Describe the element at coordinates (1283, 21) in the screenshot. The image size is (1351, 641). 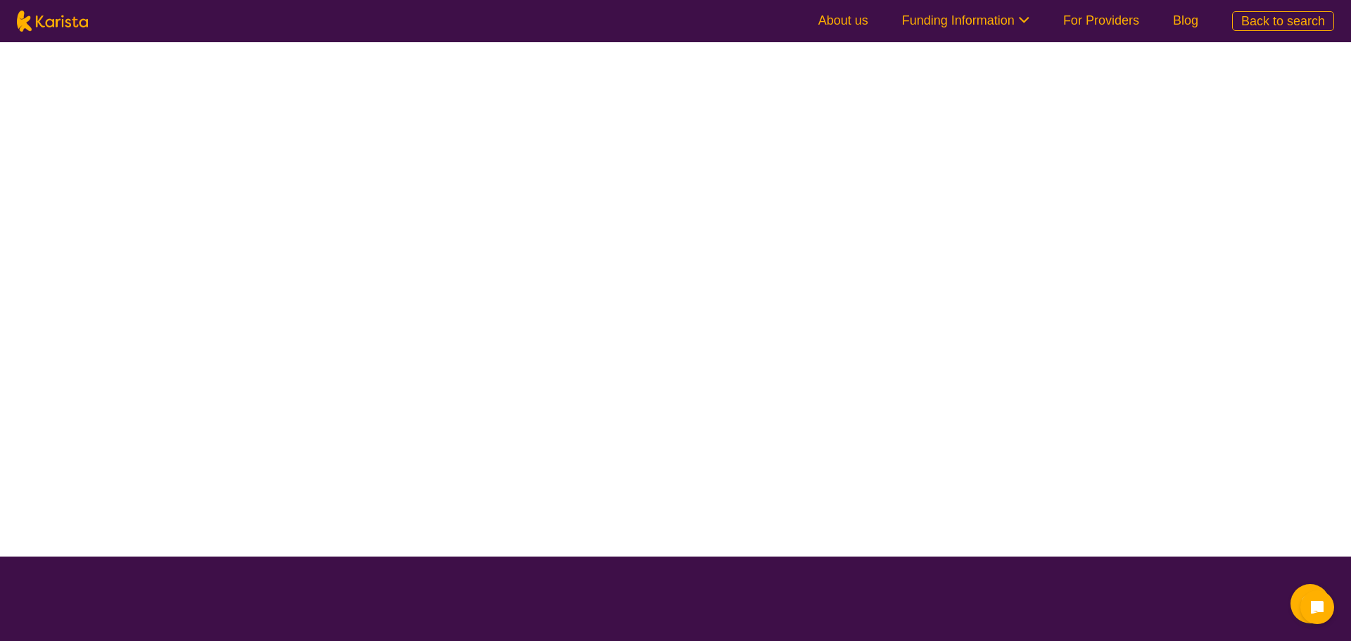
I see `span: Back to search` at that location.